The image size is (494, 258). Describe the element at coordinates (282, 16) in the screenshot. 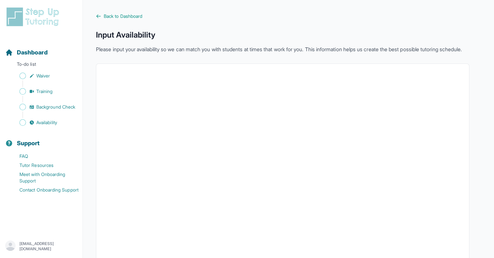

I see `a: Back to Dashboard` at that location.